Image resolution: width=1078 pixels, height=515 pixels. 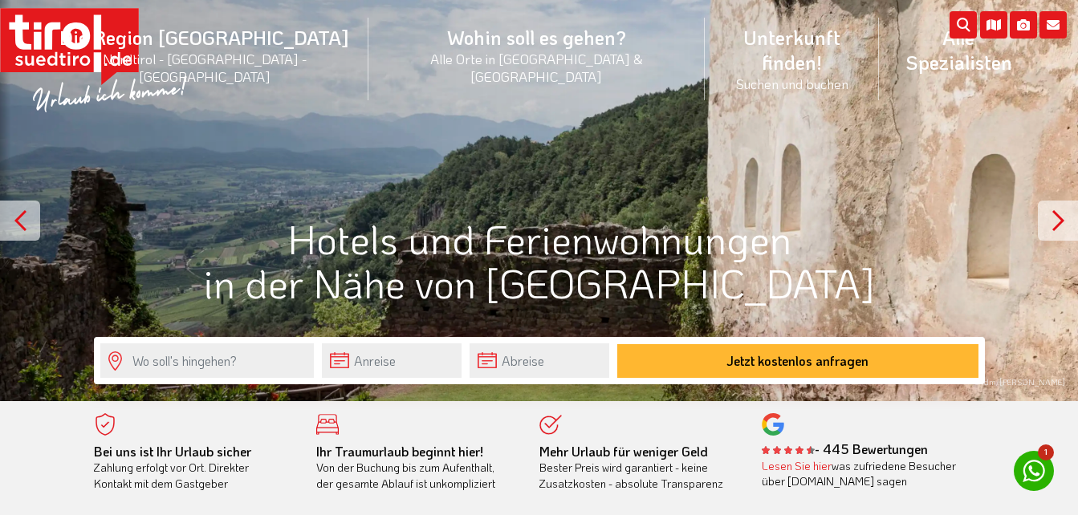 I want to click on input: Anreise, so click(x=392, y=360).